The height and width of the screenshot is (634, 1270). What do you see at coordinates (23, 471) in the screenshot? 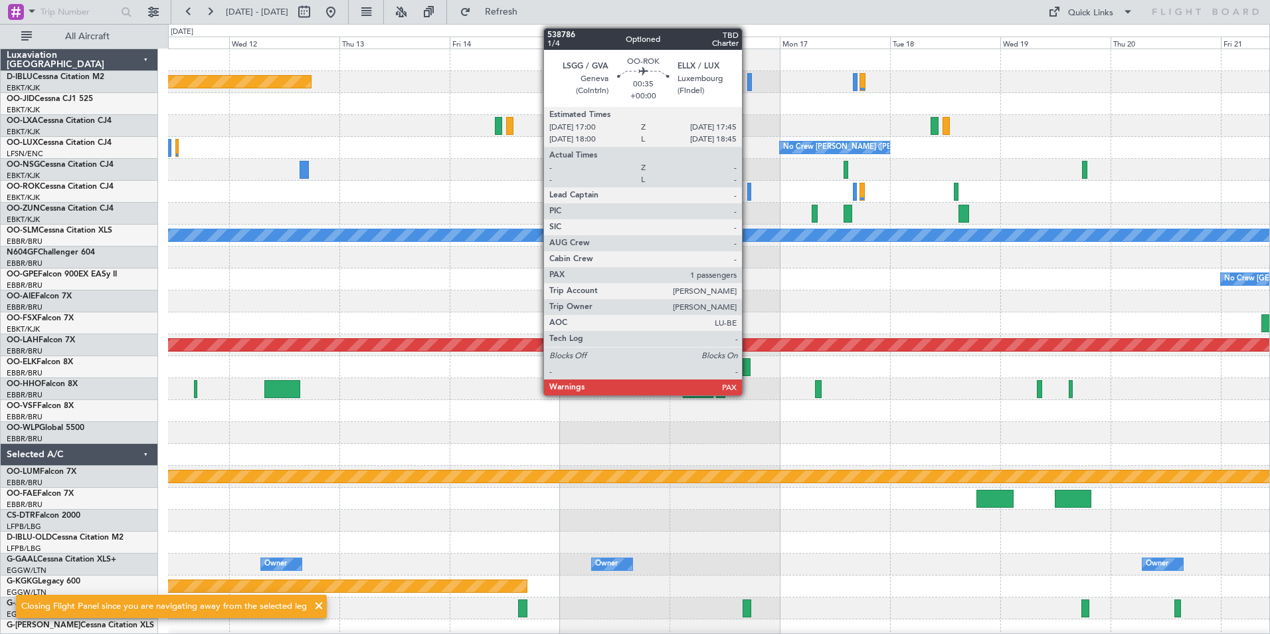
I see `span: OO-LUM` at bounding box center [23, 471].